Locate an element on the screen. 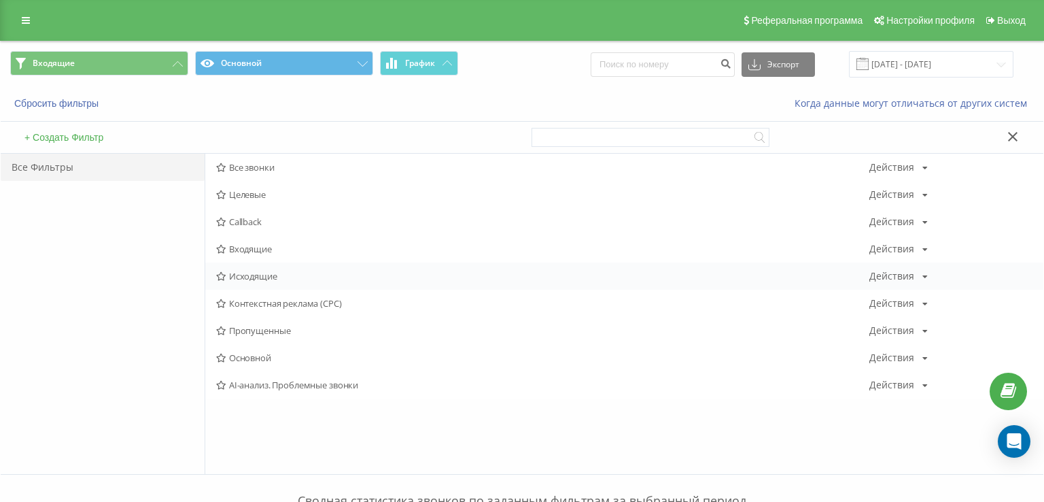  span: Все звонки is located at coordinates (543, 167).